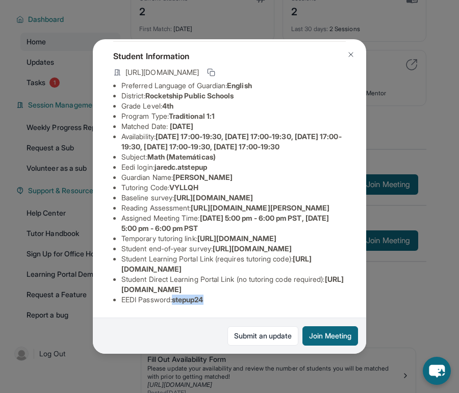 The width and height of the screenshot is (459, 393). I want to click on li: Student end-of-year survey :, so click(234, 249).